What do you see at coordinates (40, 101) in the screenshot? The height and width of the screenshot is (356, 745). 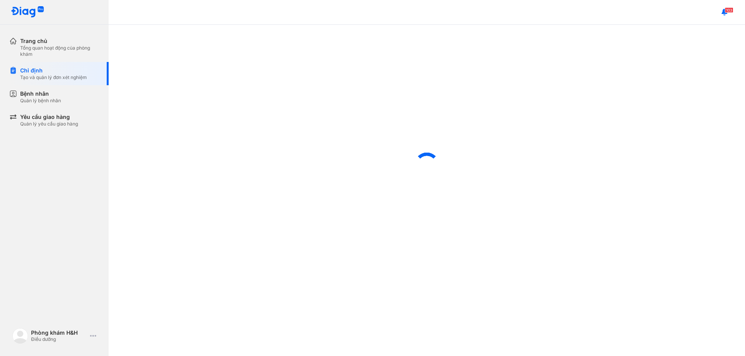 I see `div: Quản lý bệnh nhân` at bounding box center [40, 101].